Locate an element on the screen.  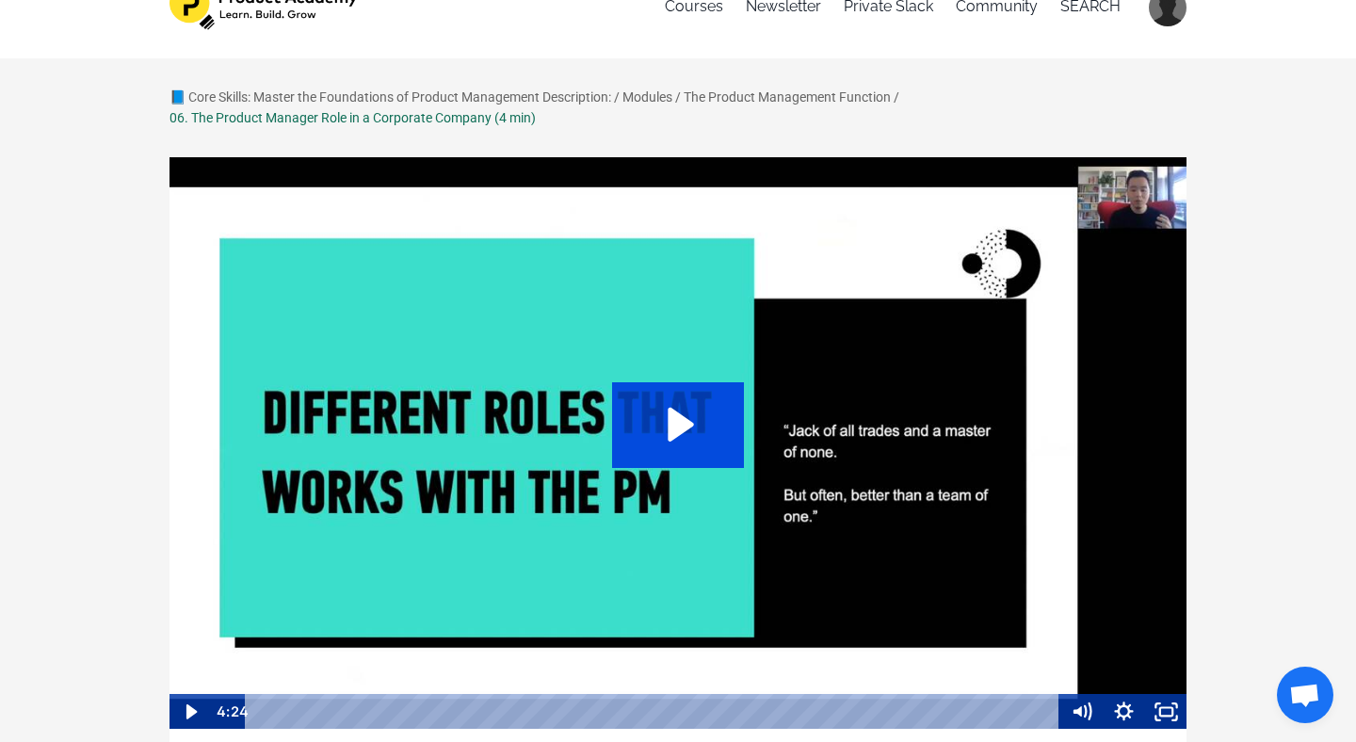
a: 📘 Core Skills: Master the Foundations of Product Management Description: is located at coordinates (390, 97).